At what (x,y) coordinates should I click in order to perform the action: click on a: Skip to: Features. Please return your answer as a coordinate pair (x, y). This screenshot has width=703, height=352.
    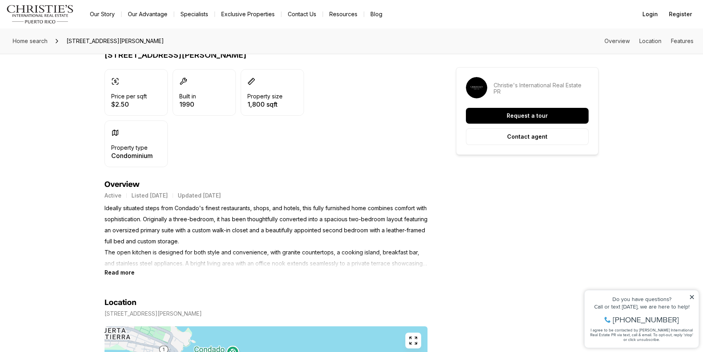
    Looking at the image, I should click on (682, 41).